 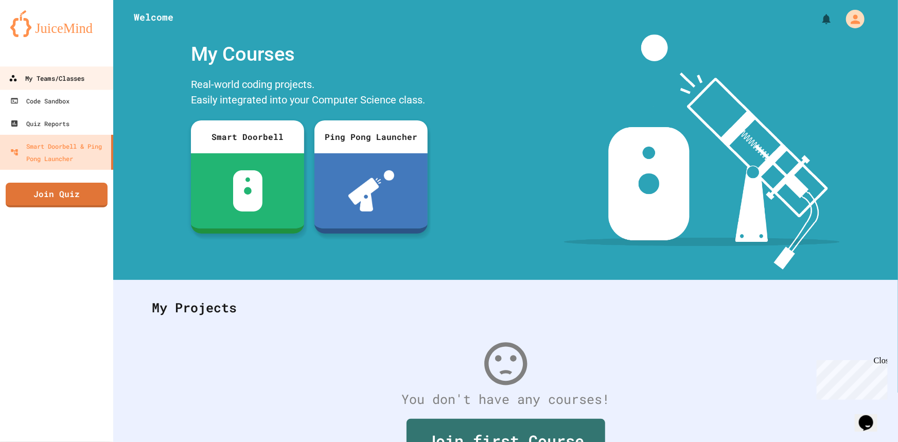 I want to click on div: You don't have any courses!, so click(x=506, y=400).